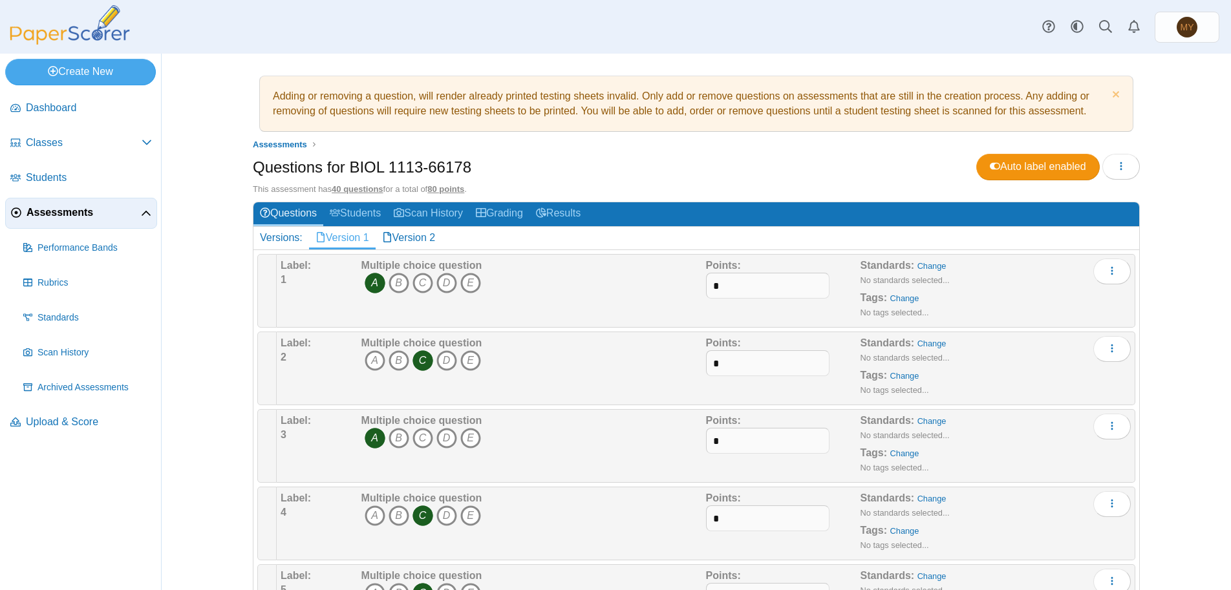 This screenshot has width=1231, height=590. What do you see at coordinates (94, 283) in the screenshot?
I see `span: Rubrics` at bounding box center [94, 283].